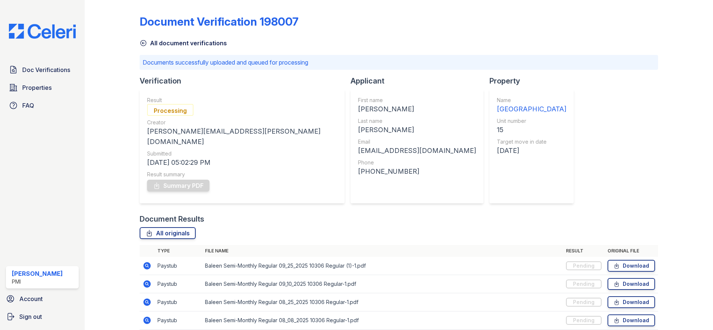 The height and width of the screenshot is (330, 713). Describe the element at coordinates (417, 142) in the screenshot. I see `div: Email` at that location.